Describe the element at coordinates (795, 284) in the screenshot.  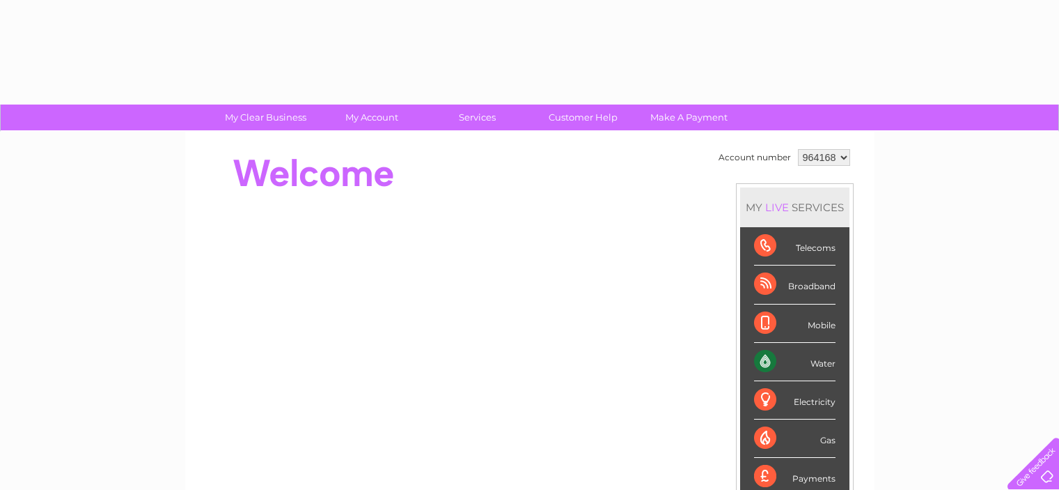
I see `div: Broadband` at that location.